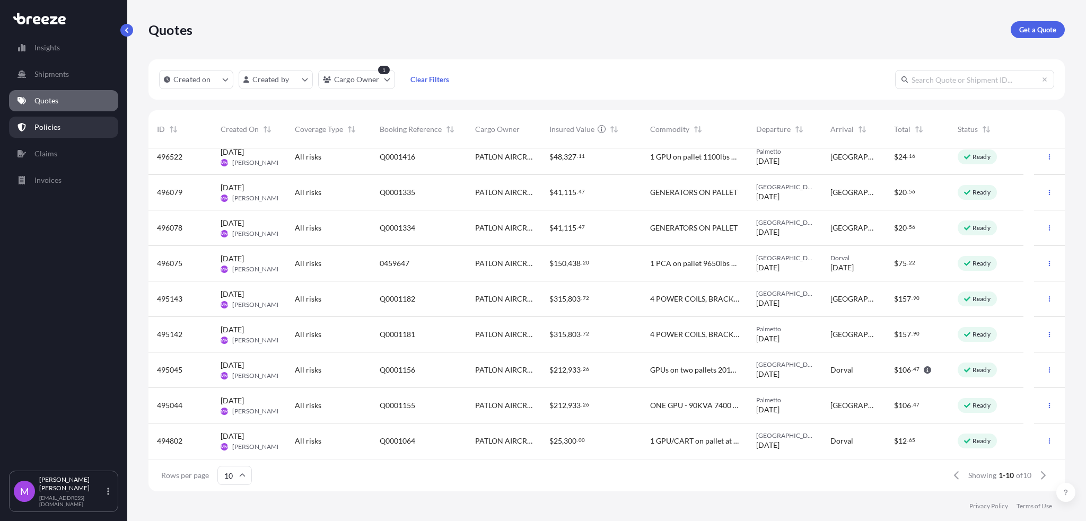  What do you see at coordinates (397, 299) in the screenshot?
I see `span: Q0001182` at bounding box center [397, 299].